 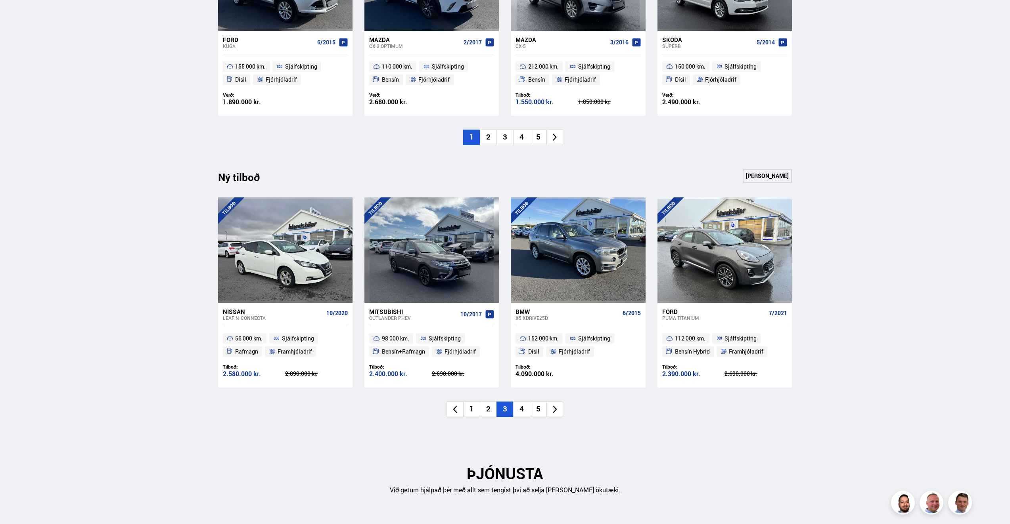 What do you see at coordinates (415, 46) in the screenshot?
I see `div: CX-3 OPTIMUM` at bounding box center [415, 46].